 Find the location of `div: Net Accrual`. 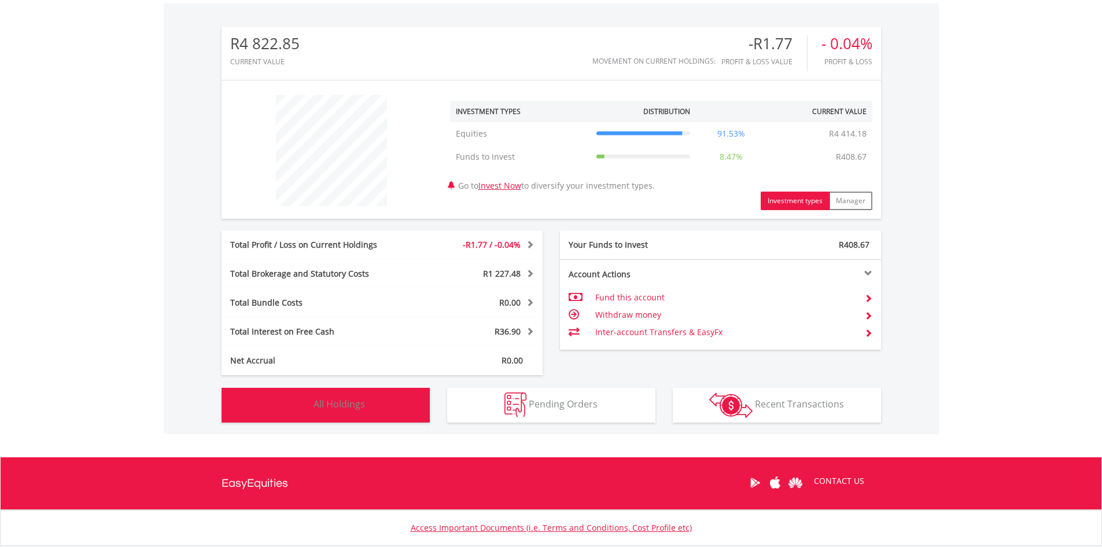

div: Net Accrual is located at coordinates (315, 361).